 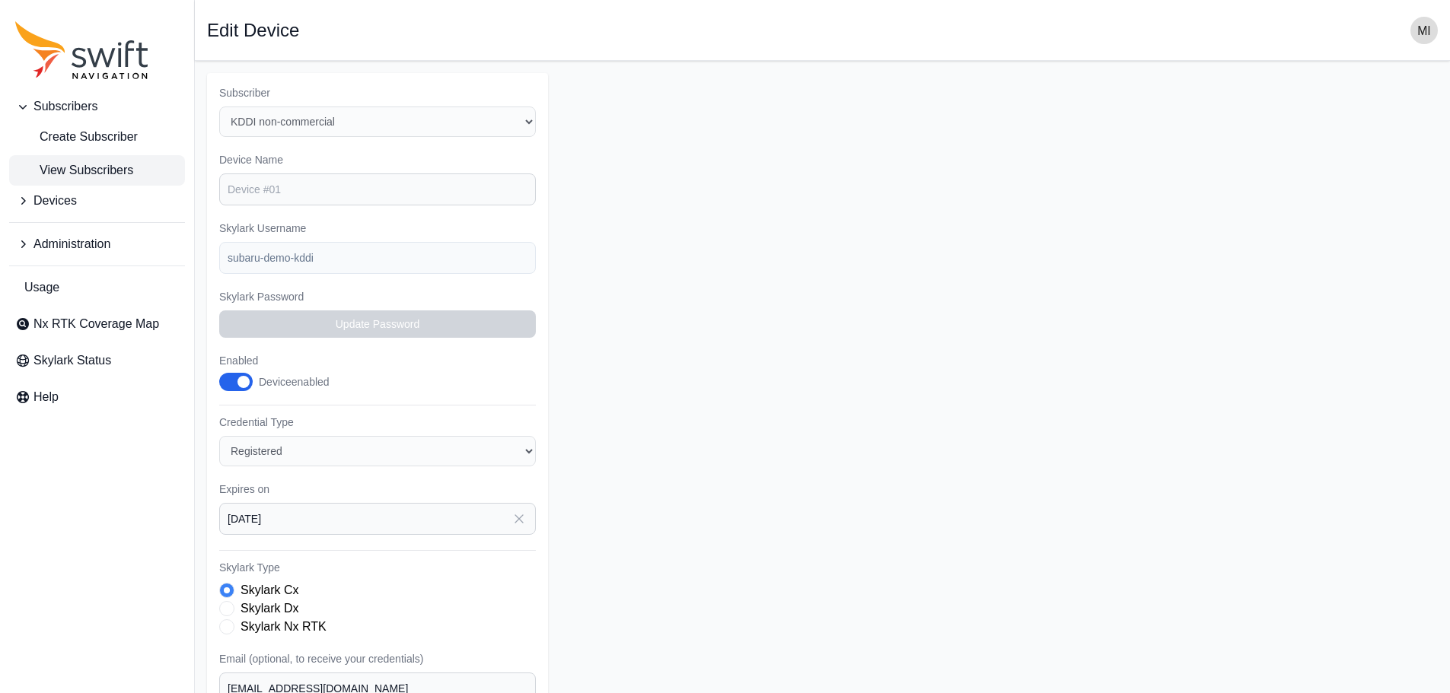 What do you see at coordinates (42, 288) in the screenshot?
I see `span: Usage` at bounding box center [42, 288].